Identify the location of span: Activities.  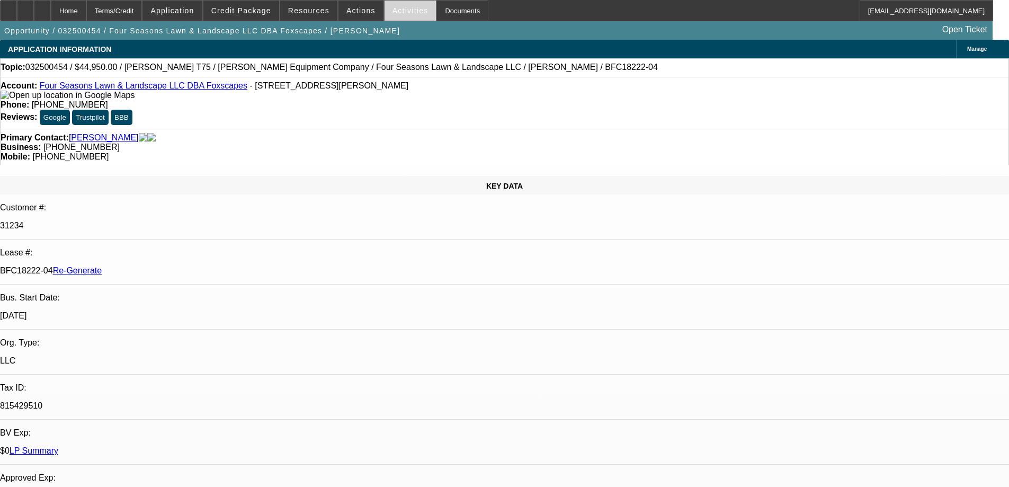
(411, 11).